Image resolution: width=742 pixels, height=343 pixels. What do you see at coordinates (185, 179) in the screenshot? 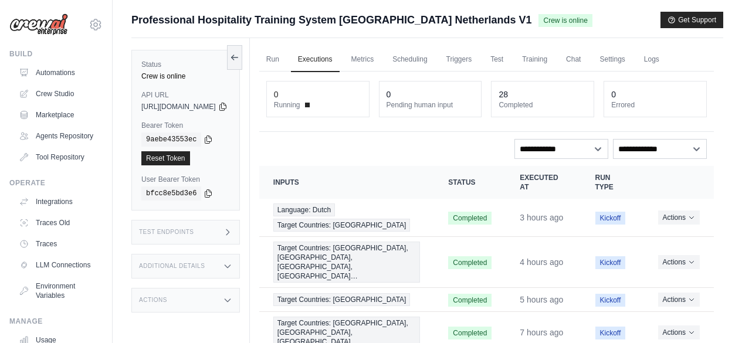
I see `label: User Bearer Token` at bounding box center [185, 179].